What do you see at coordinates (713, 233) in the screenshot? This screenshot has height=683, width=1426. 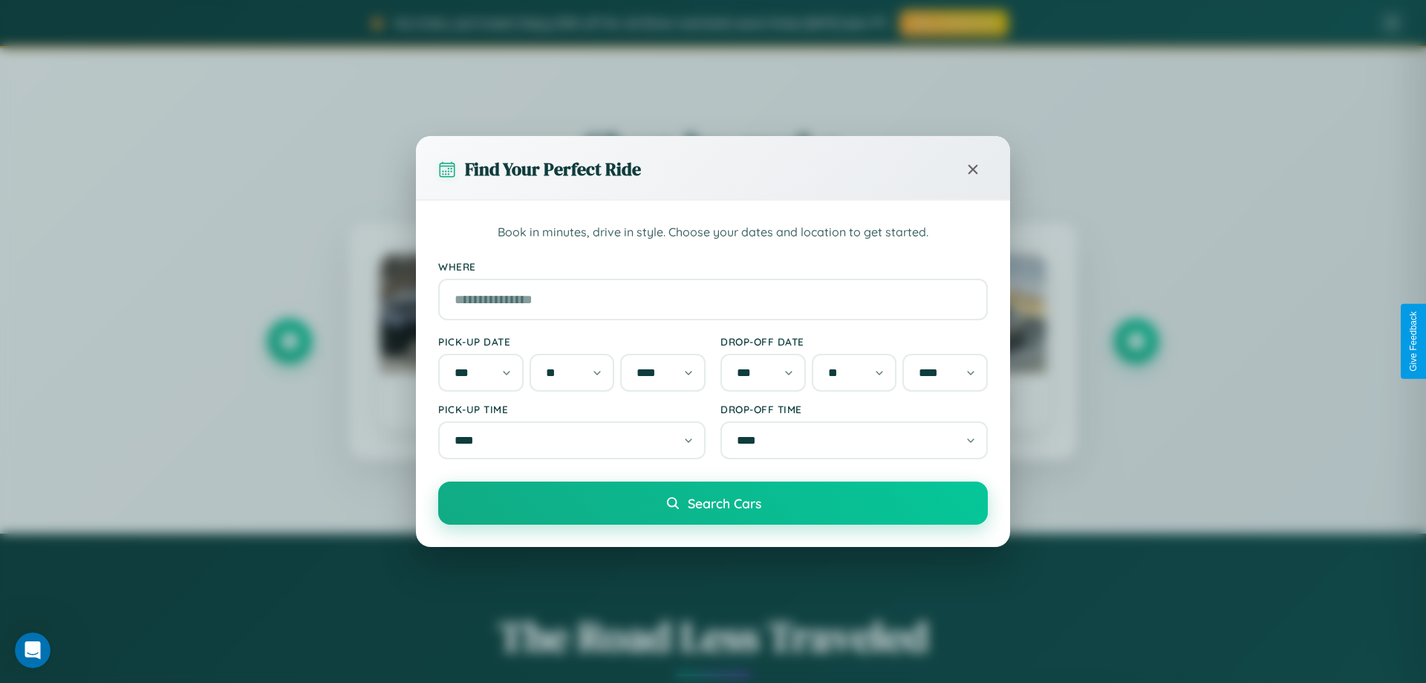 I see `p: Book in minutes, drive in style. Choose your dates and location to get started.` at bounding box center [713, 233].